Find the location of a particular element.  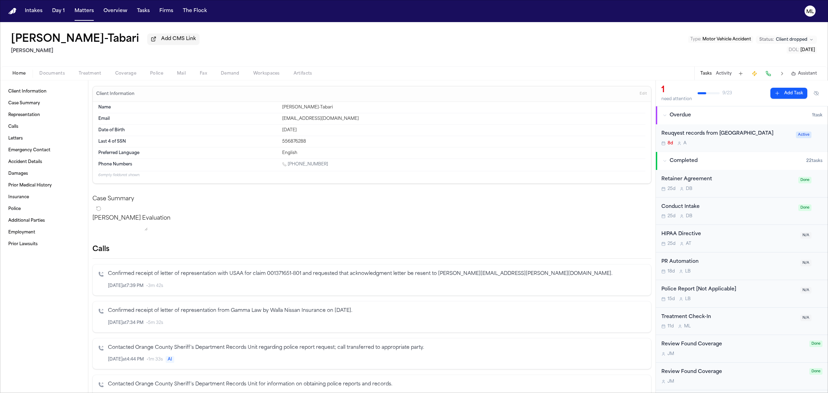

button: Matters is located at coordinates (84, 11).